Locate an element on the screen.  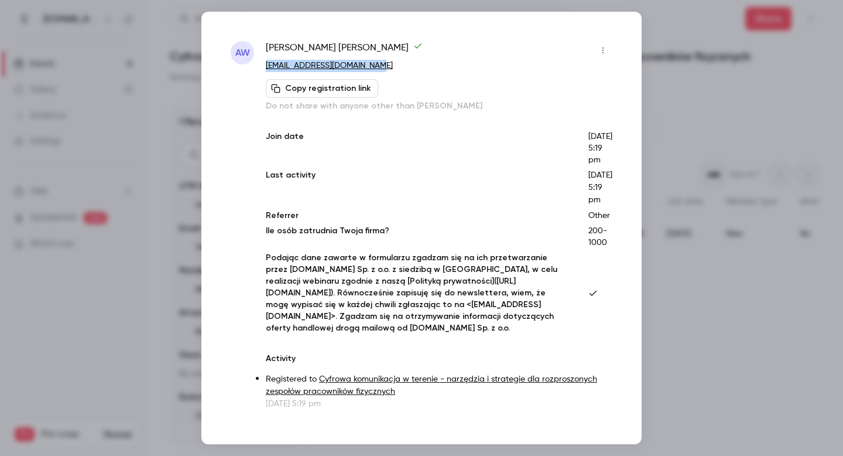
p: Referrer is located at coordinates (418, 216).